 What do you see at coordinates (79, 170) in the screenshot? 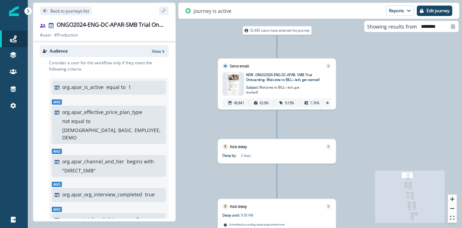
I see `p: " DIRECT_SMB "` at bounding box center [79, 170].